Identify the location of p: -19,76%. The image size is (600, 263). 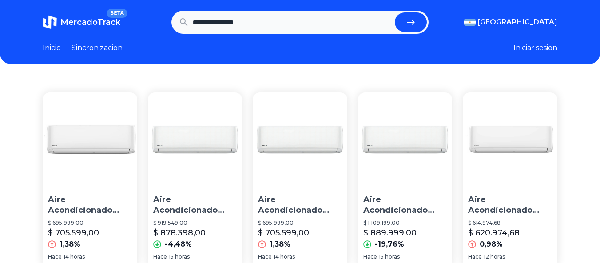
(390, 244).